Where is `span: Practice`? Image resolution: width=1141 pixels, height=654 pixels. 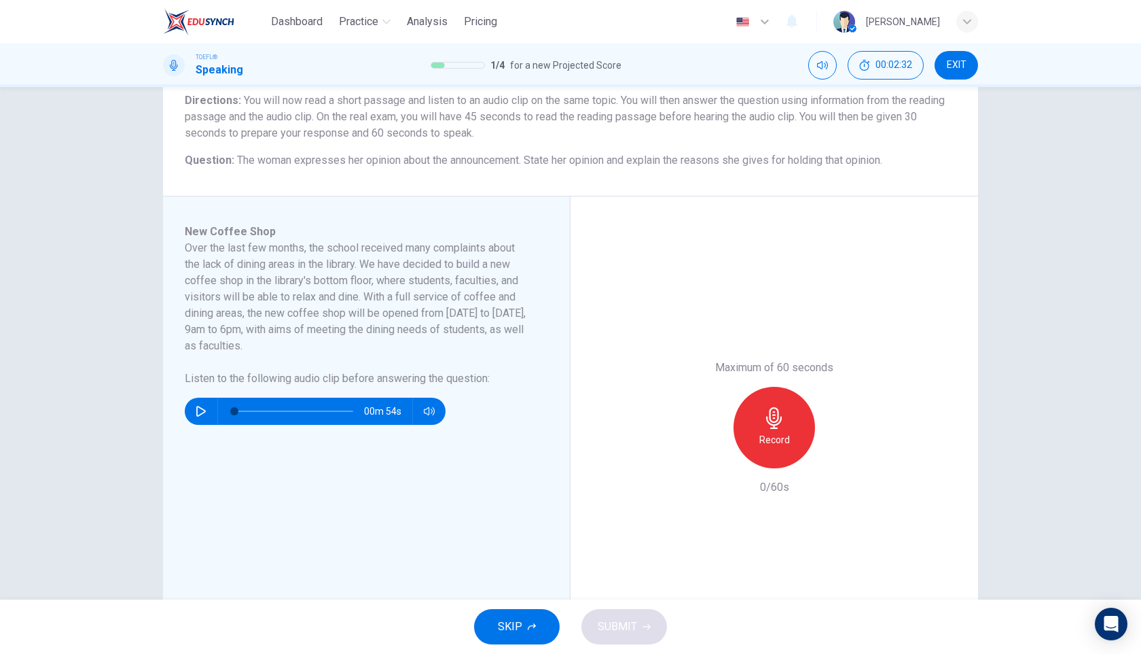
span: Practice is located at coordinates (359, 22).